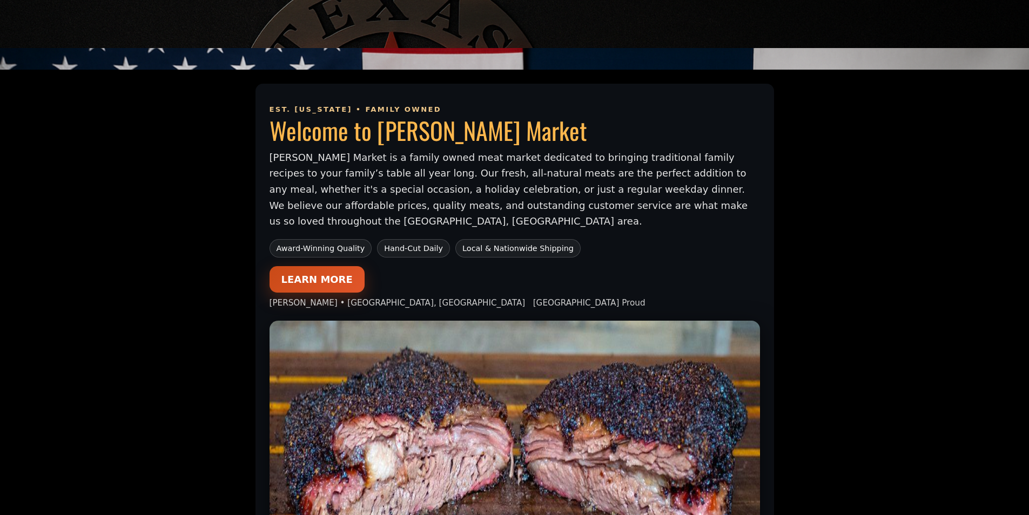 This screenshot has height=515, width=1029. Describe the element at coordinates (317, 279) in the screenshot. I see `a: LEARN MORE` at that location.